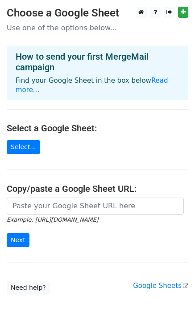 This screenshot has height=312, width=195. I want to click on input: Next, so click(18, 240).